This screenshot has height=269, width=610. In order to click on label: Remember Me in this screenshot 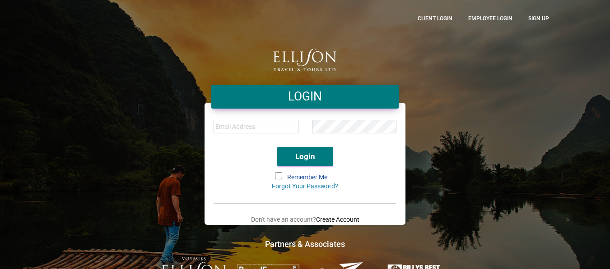, I will do `click(305, 178)`.